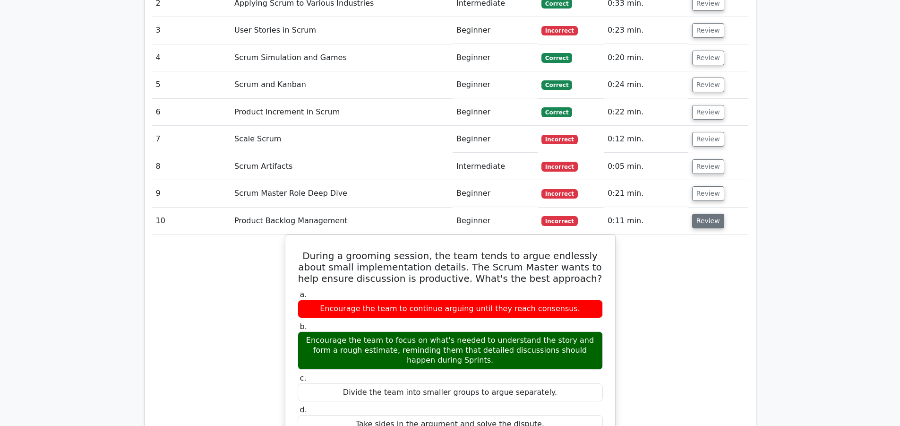  I want to click on td: Scrum Artifacts, so click(341, 166).